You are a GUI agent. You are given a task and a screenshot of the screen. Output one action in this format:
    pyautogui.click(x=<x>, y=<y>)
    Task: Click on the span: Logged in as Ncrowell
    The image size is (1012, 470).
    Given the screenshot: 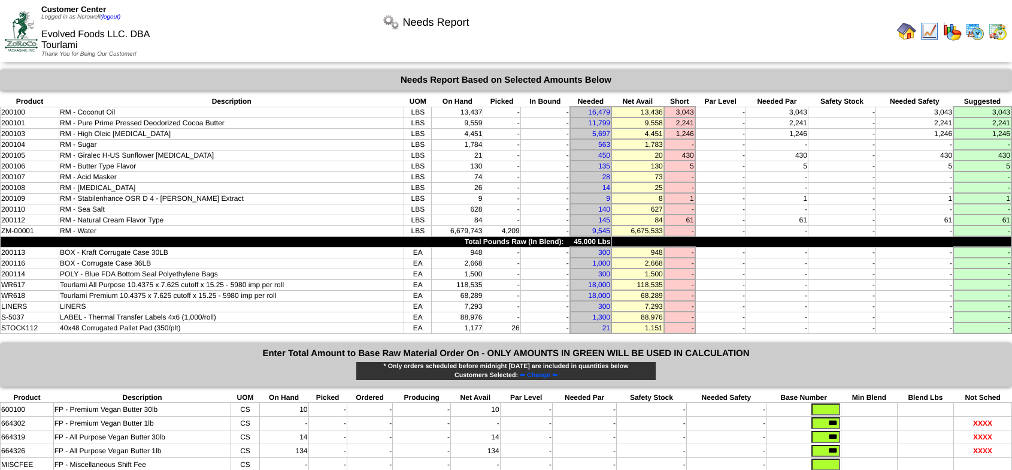 What is the action you would take?
    pyautogui.click(x=81, y=17)
    